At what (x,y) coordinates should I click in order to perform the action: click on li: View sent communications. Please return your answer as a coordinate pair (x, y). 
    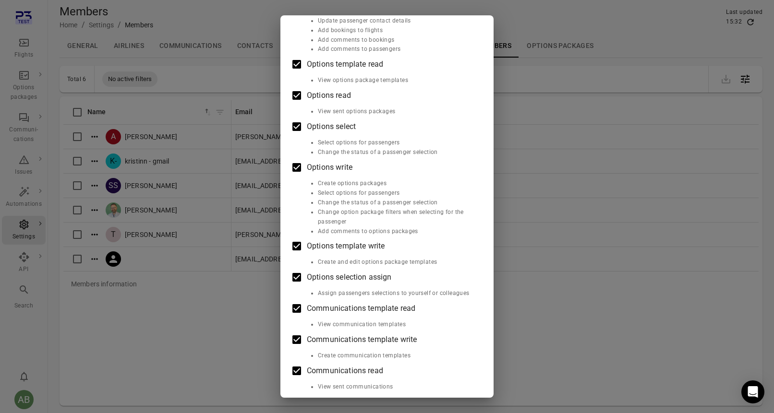
    Looking at the image, I should click on (396, 387).